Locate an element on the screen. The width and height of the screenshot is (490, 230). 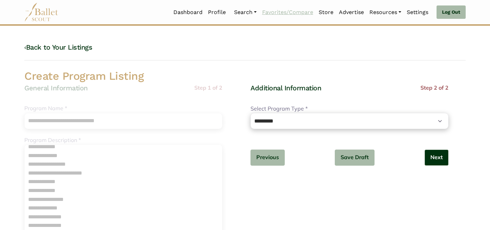
h2: Create Program Listing is located at coordinates (245, 76).